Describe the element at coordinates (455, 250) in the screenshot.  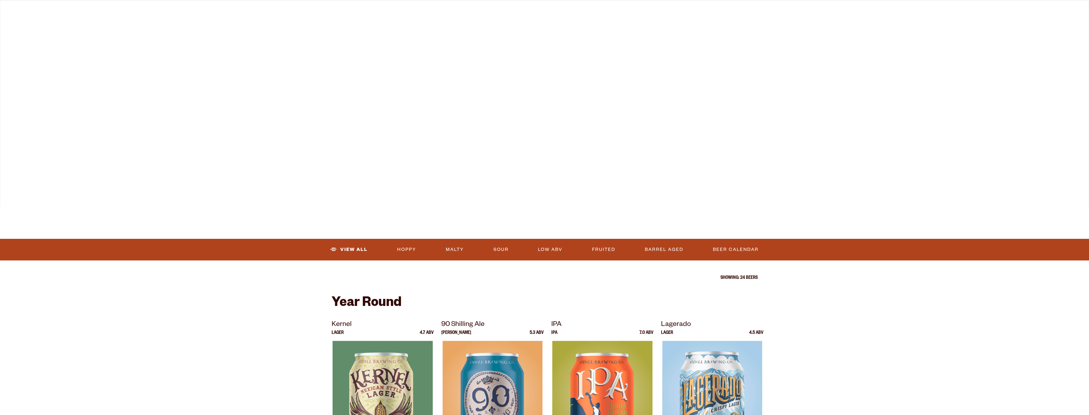
I see `a: Malty` at that location.